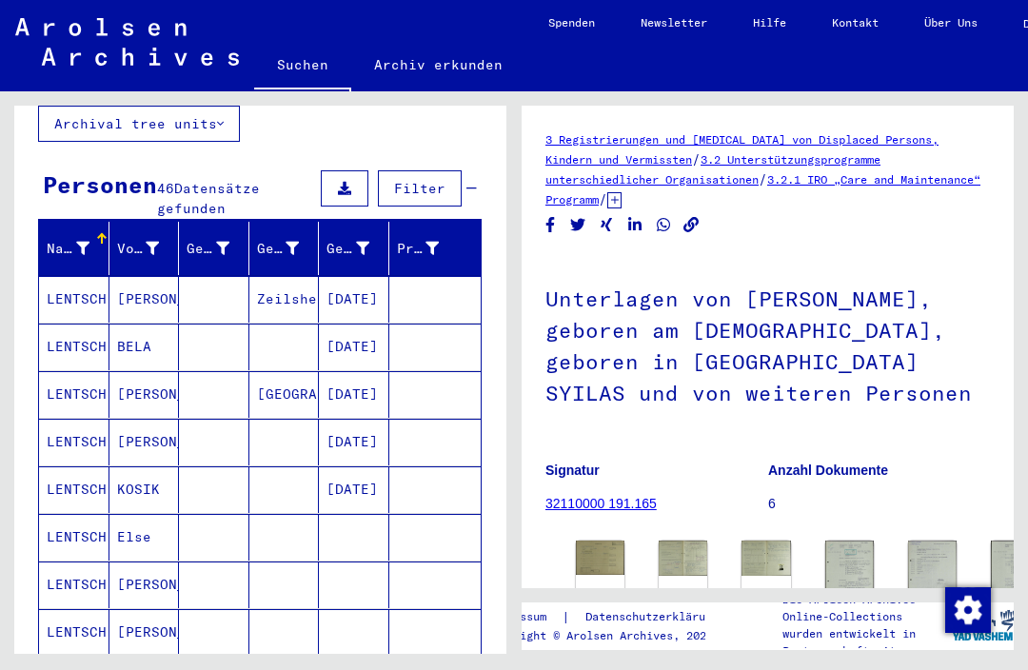 The image size is (1028, 670). I want to click on button: Archival tree units, so click(139, 124).